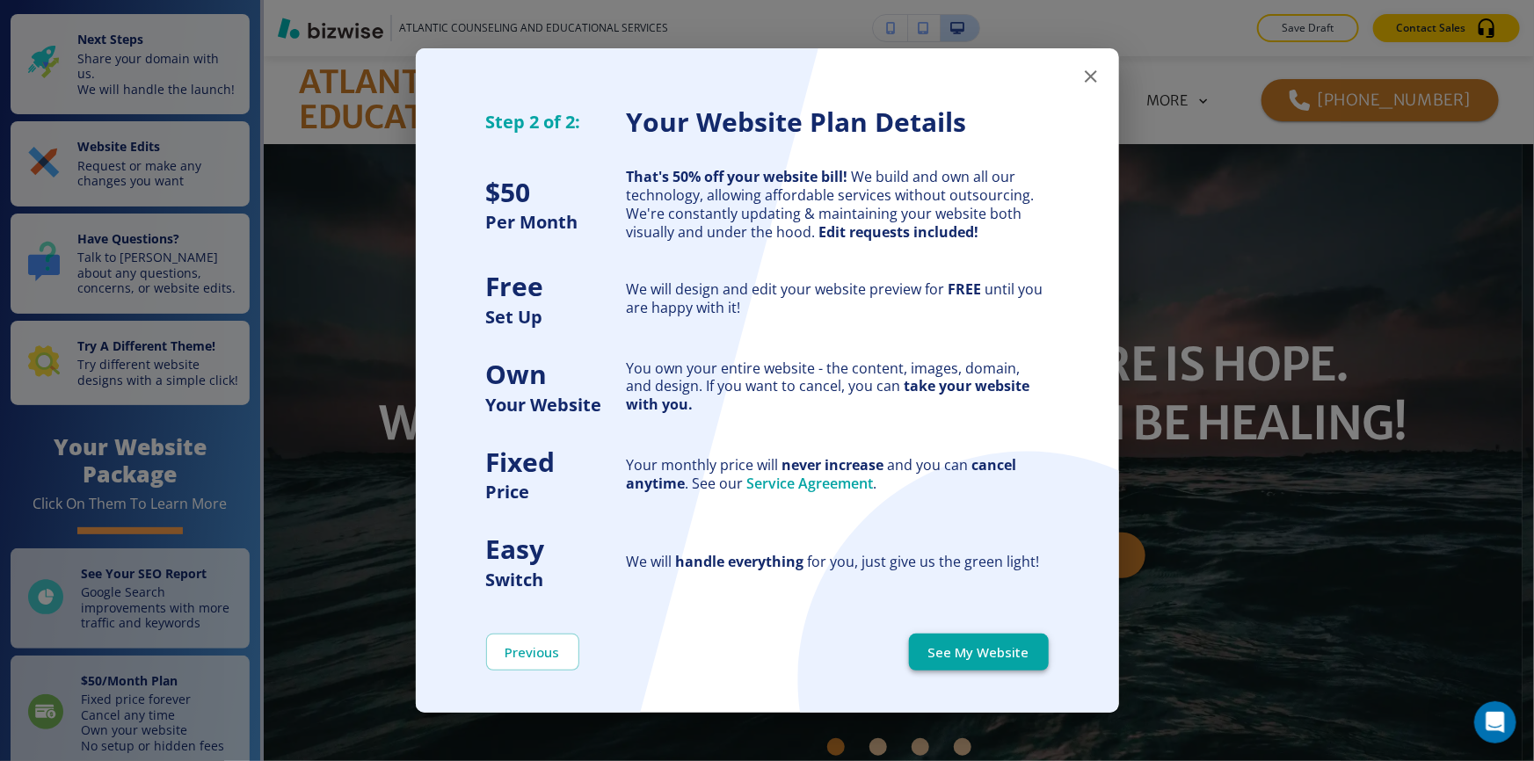  I want to click on div: Your monthly price will and you can . See our ., so click(838, 475).